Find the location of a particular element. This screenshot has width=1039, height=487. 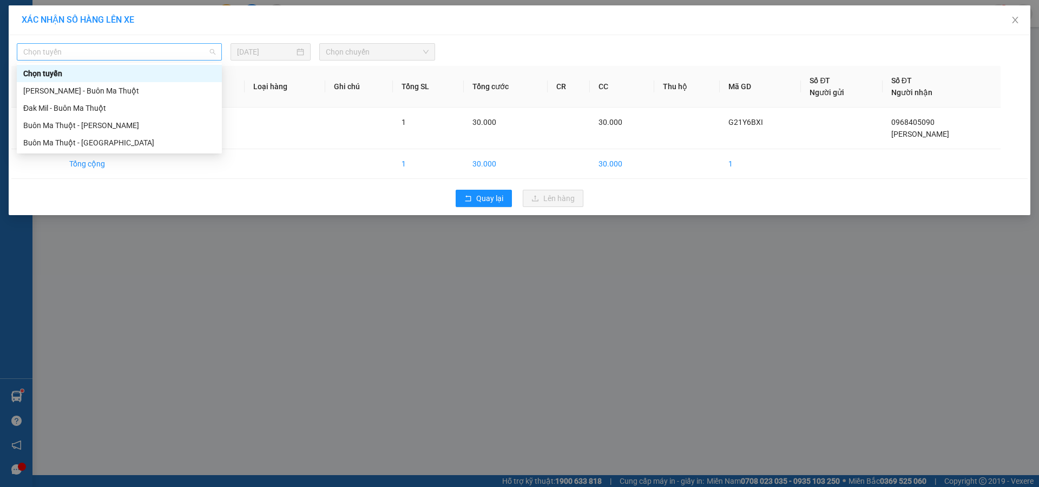

span: 0968405090 is located at coordinates (913, 122).